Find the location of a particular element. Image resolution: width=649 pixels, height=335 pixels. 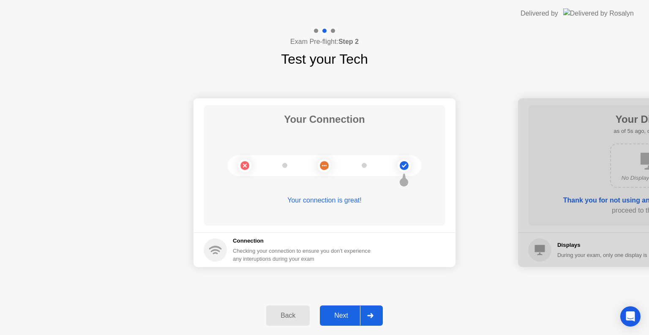

div: Back is located at coordinates (288, 316).